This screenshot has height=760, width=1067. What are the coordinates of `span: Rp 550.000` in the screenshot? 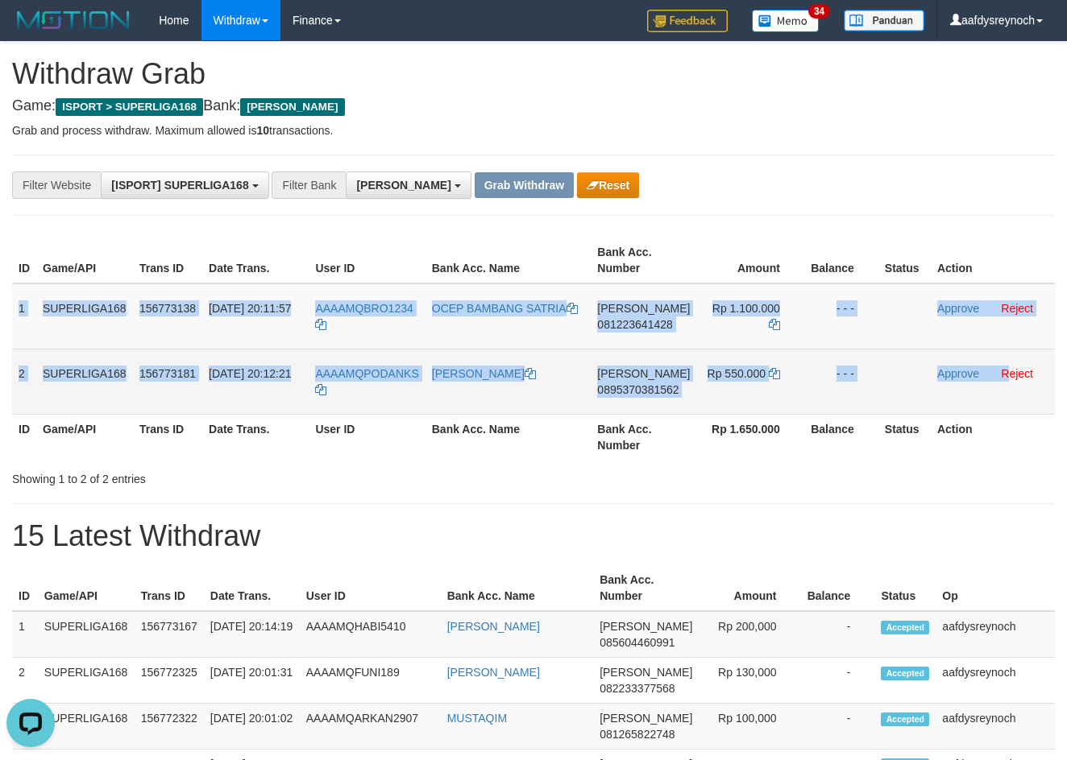 It's located at (736, 374).